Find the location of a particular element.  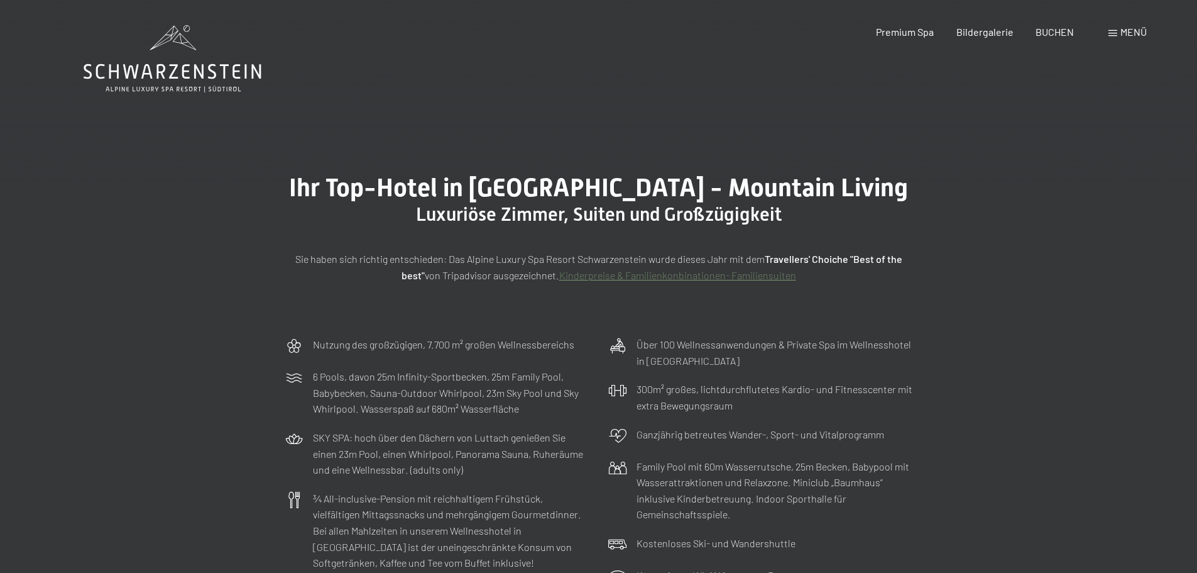

span: Bildergalerie is located at coordinates (985, 31).